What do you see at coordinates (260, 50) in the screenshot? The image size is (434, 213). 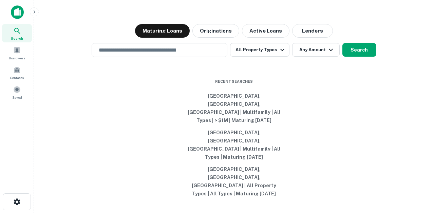 I see `button: All Property Types` at bounding box center [260, 50].